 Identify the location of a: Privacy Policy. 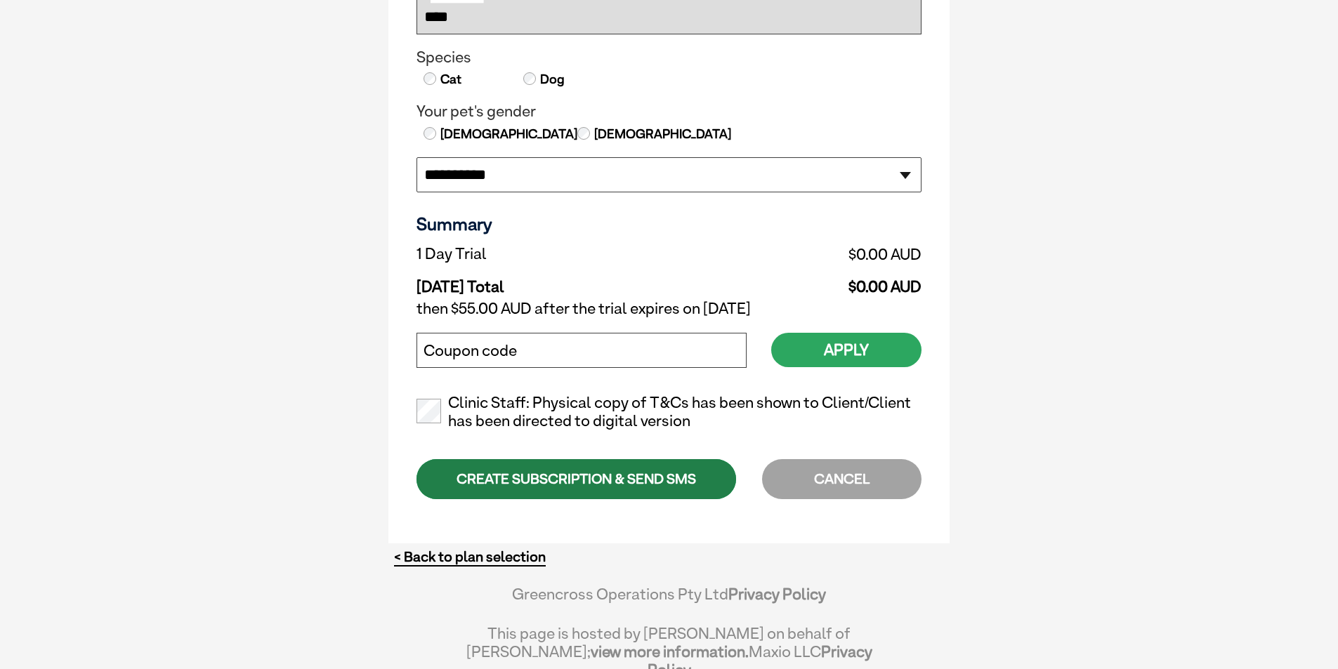
(777, 594).